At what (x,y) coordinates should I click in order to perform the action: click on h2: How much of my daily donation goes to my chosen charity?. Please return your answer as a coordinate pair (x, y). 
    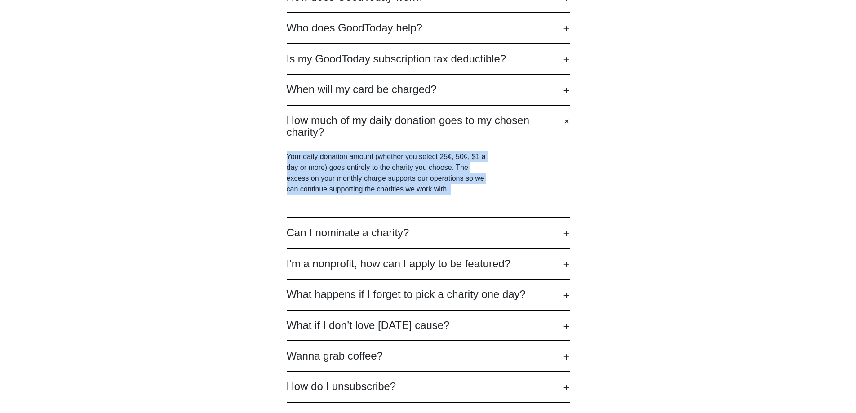
    Looking at the image, I should click on (428, 126).